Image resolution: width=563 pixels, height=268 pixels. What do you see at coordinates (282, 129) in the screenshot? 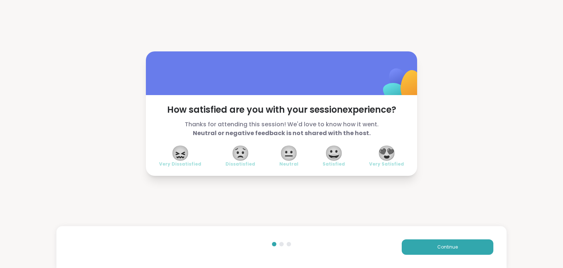
I see `span: Thanks for attending this session! We'd love to know how it went.` at bounding box center [282, 129].